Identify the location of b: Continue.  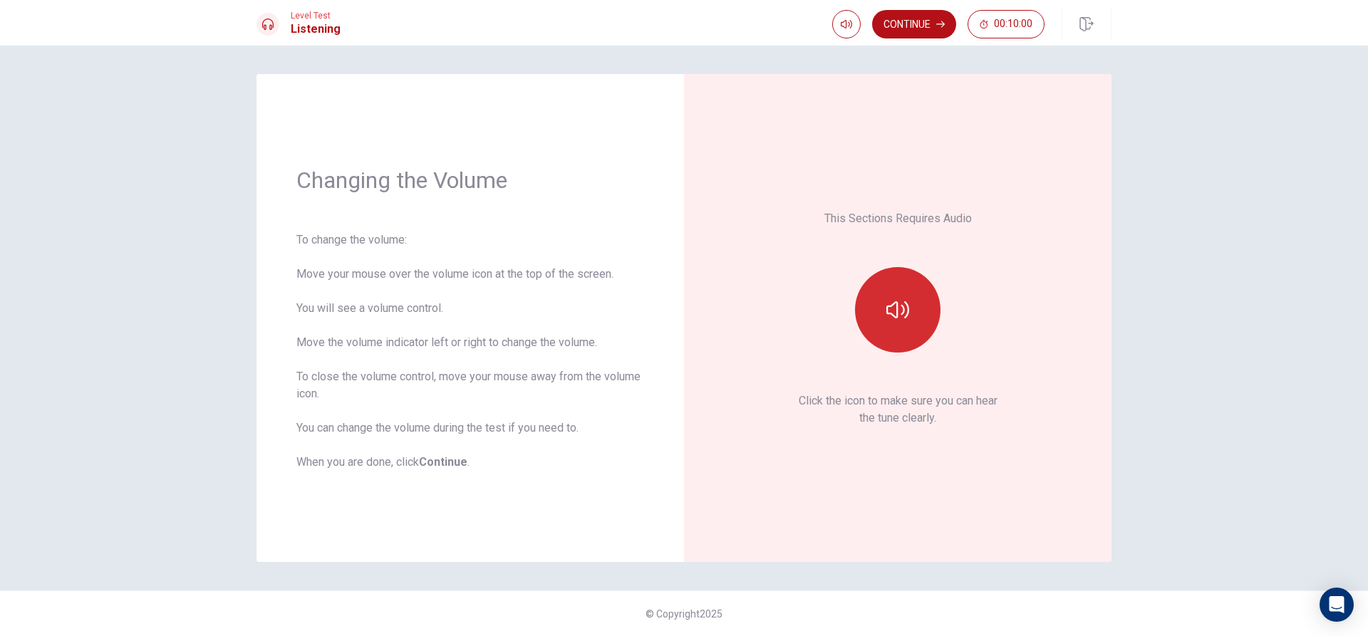
(443, 462).